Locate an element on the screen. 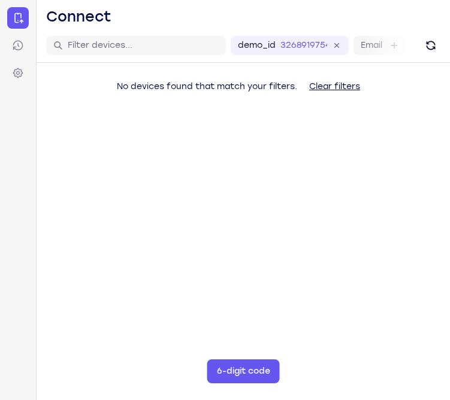 This screenshot has height=400, width=450. a: Settings is located at coordinates (18, 73).